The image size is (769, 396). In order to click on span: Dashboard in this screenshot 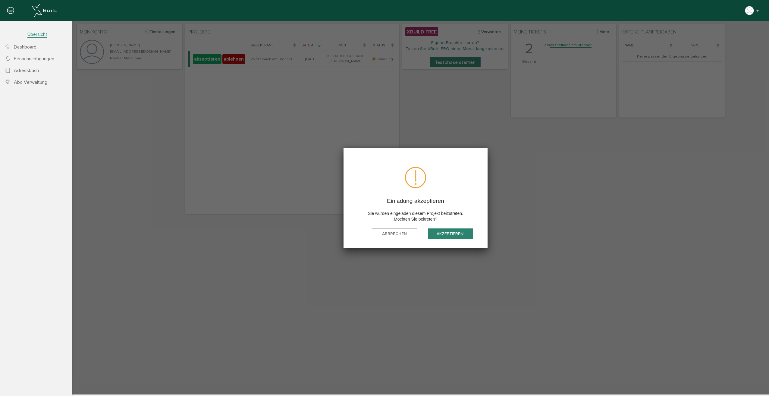, I will do `click(25, 47)`.